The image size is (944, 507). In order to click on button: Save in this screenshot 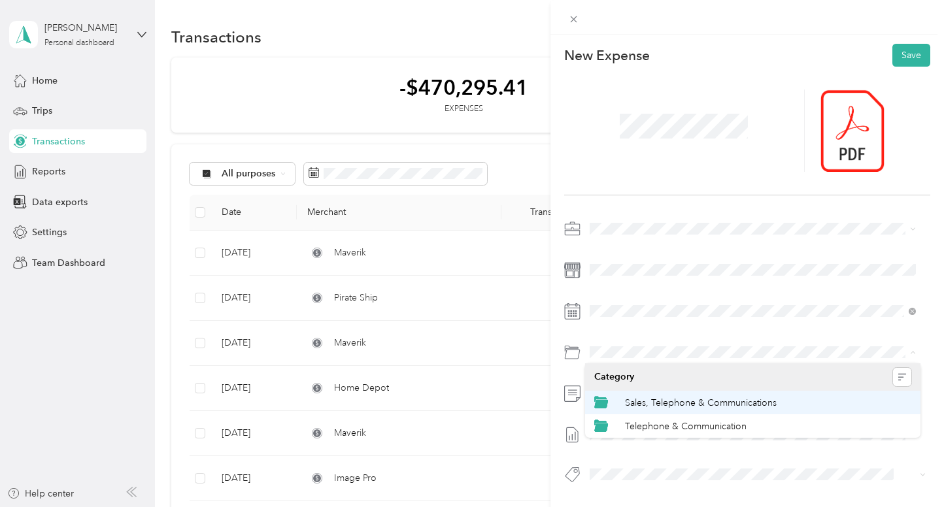, I will do `click(911, 55)`.